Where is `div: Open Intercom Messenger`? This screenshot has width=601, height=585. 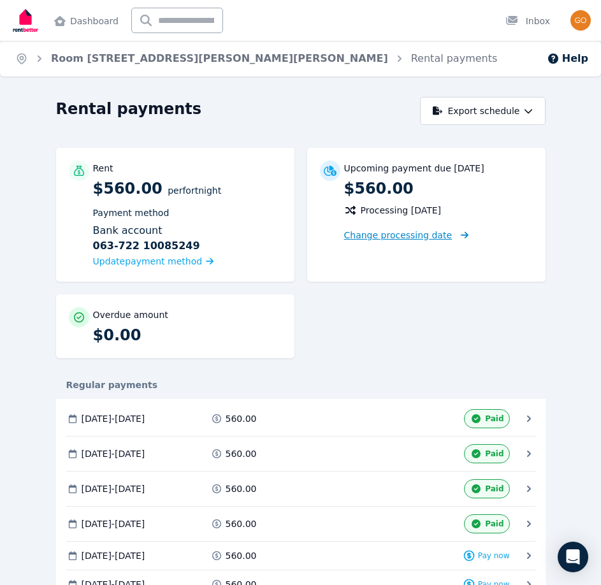 div: Open Intercom Messenger is located at coordinates (573, 557).